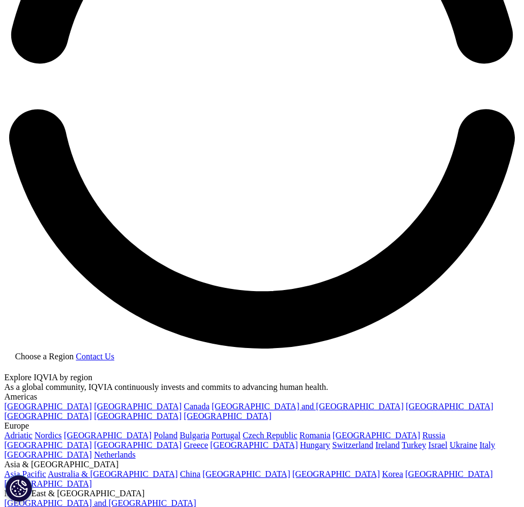 The image size is (524, 507). What do you see at coordinates (434, 435) in the screenshot?
I see `a: Russia` at bounding box center [434, 435].